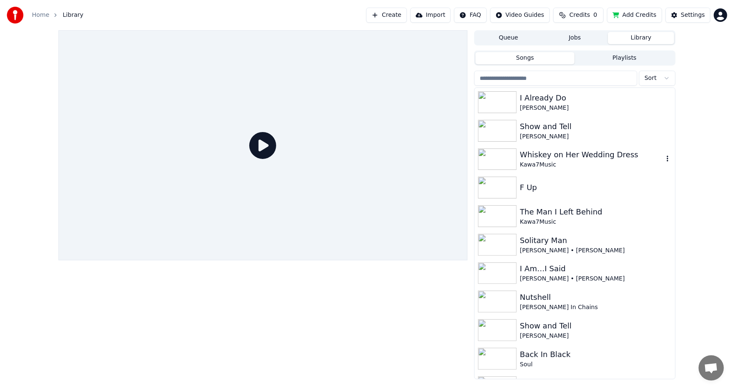 The image size is (734, 389). What do you see at coordinates (641, 38) in the screenshot?
I see `button: Library` at bounding box center [641, 38].